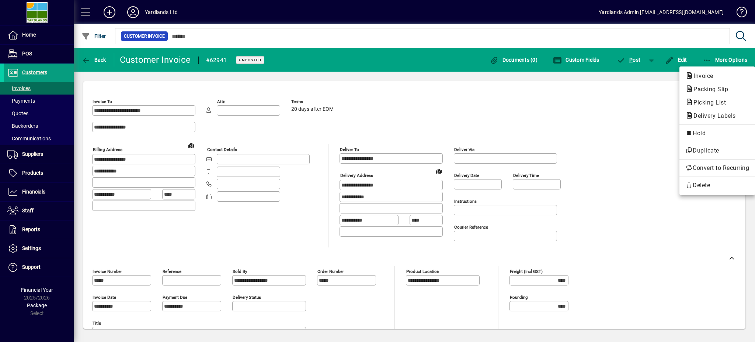 This screenshot has height=342, width=755. Describe the element at coordinates (709, 89) in the screenshot. I see `span: Packing Slip` at that location.